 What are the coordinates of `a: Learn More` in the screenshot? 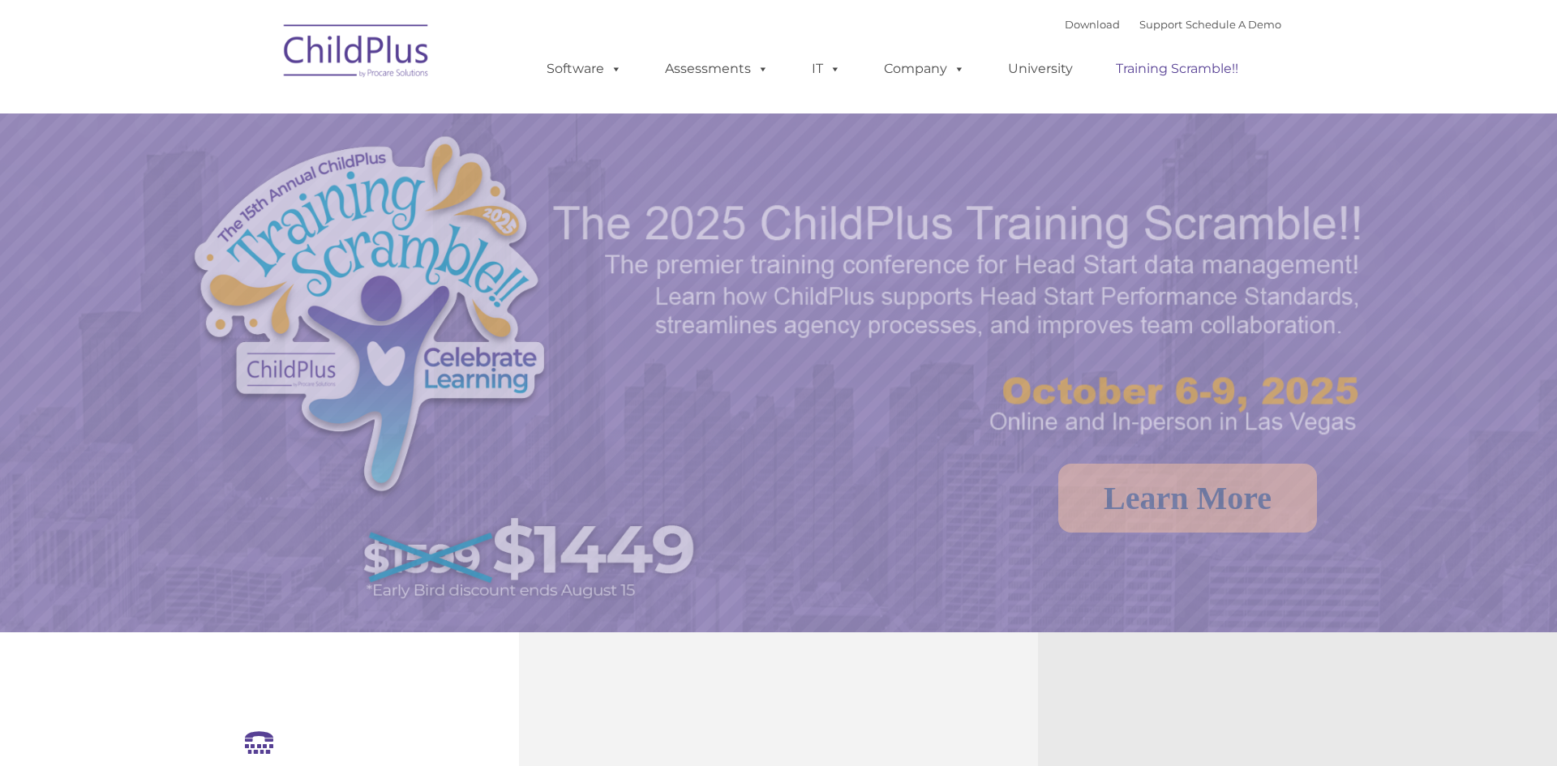 It's located at (1187, 498).